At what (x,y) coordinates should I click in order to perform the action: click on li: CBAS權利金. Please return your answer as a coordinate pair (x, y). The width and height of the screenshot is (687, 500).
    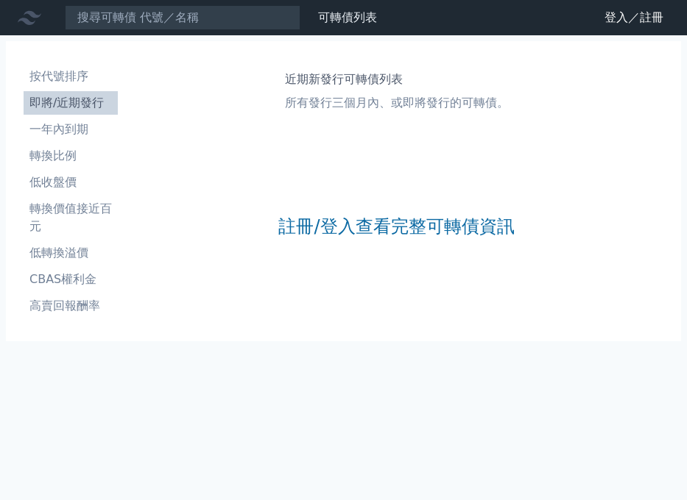
    Looking at the image, I should click on (71, 280).